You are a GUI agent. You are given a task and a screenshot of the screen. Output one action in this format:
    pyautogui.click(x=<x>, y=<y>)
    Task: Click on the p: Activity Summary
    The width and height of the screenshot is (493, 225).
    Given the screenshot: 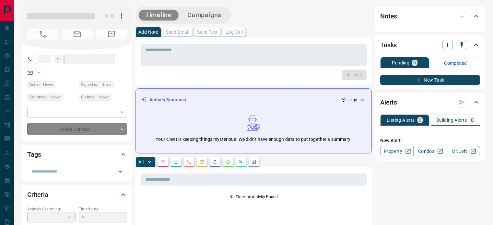 What is the action you would take?
    pyautogui.click(x=168, y=100)
    